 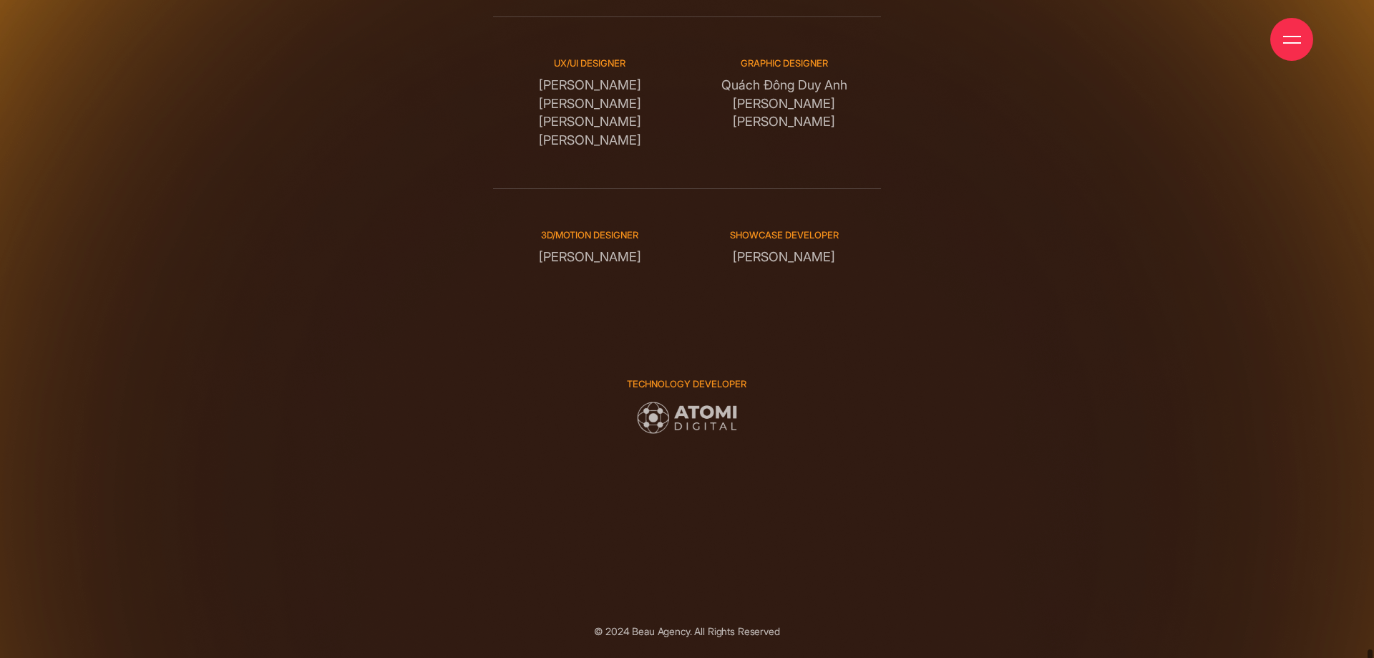 I want to click on small: technology developer, so click(x=687, y=384).